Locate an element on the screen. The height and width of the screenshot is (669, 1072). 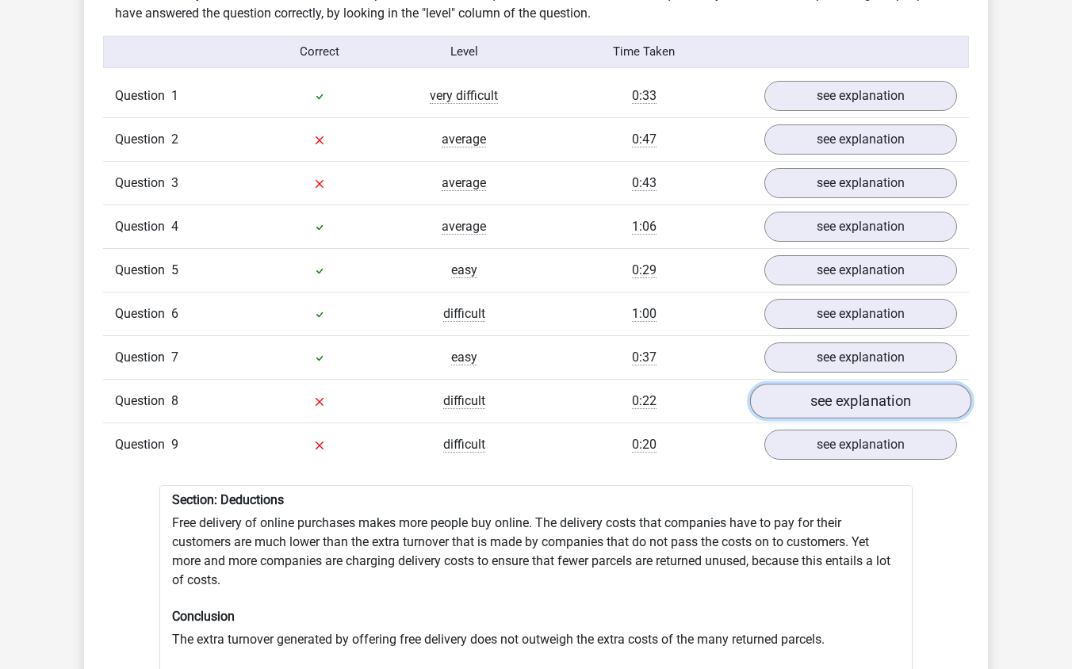
h6: Conclusion is located at coordinates (536, 616).